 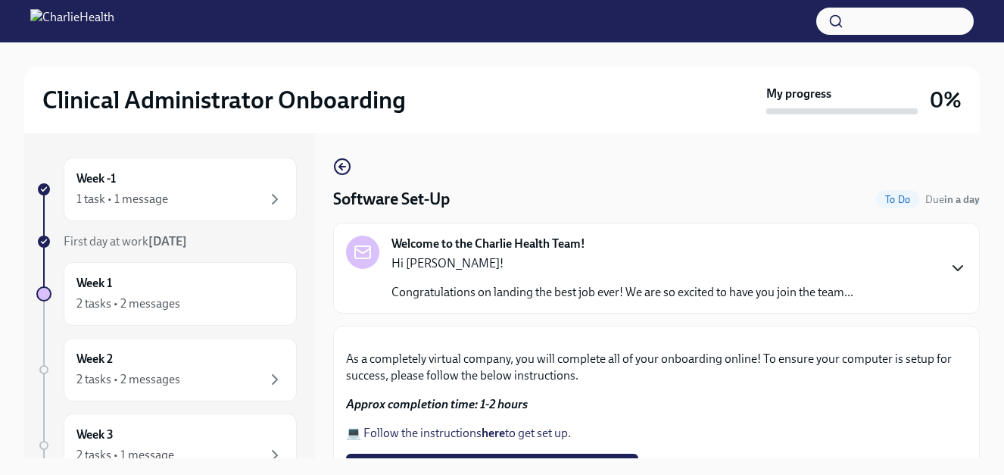 What do you see at coordinates (96, 179) in the screenshot?
I see `h6: Week -1` at bounding box center [96, 179].